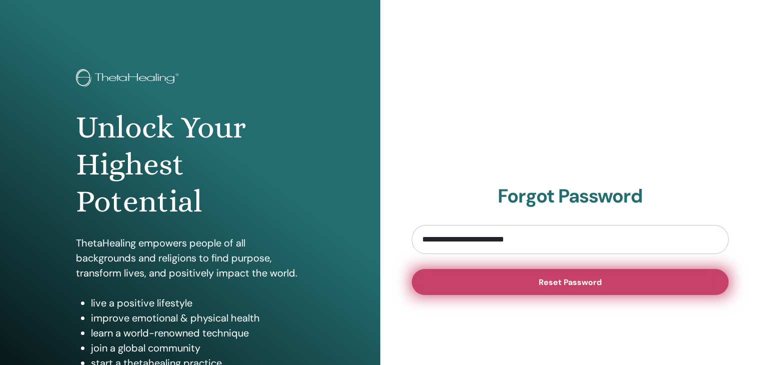 The image size is (760, 365). Describe the element at coordinates (570, 282) in the screenshot. I see `span: Reset Password` at that location.